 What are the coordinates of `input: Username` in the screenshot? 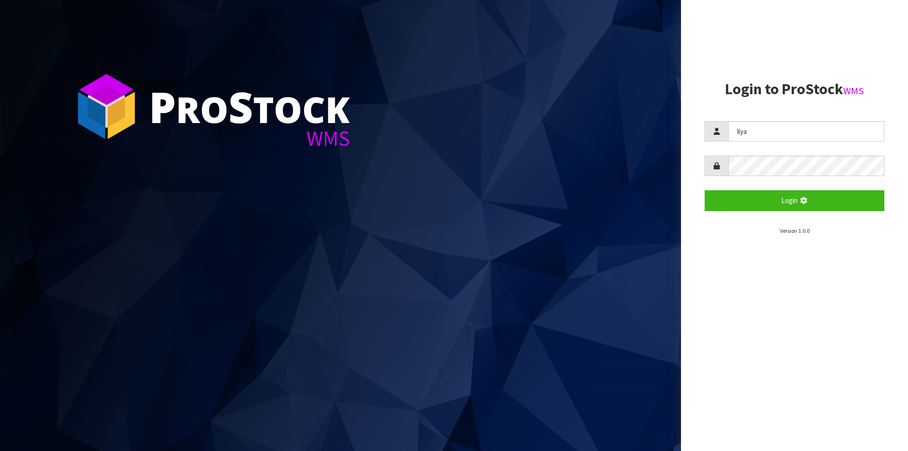 It's located at (806, 131).